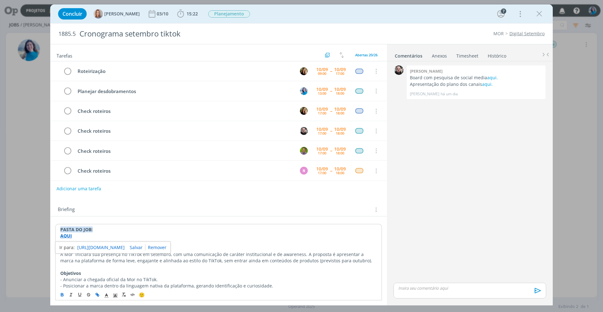 This screenshot has width=603, height=312. I want to click on div: 09:00, so click(322, 73).